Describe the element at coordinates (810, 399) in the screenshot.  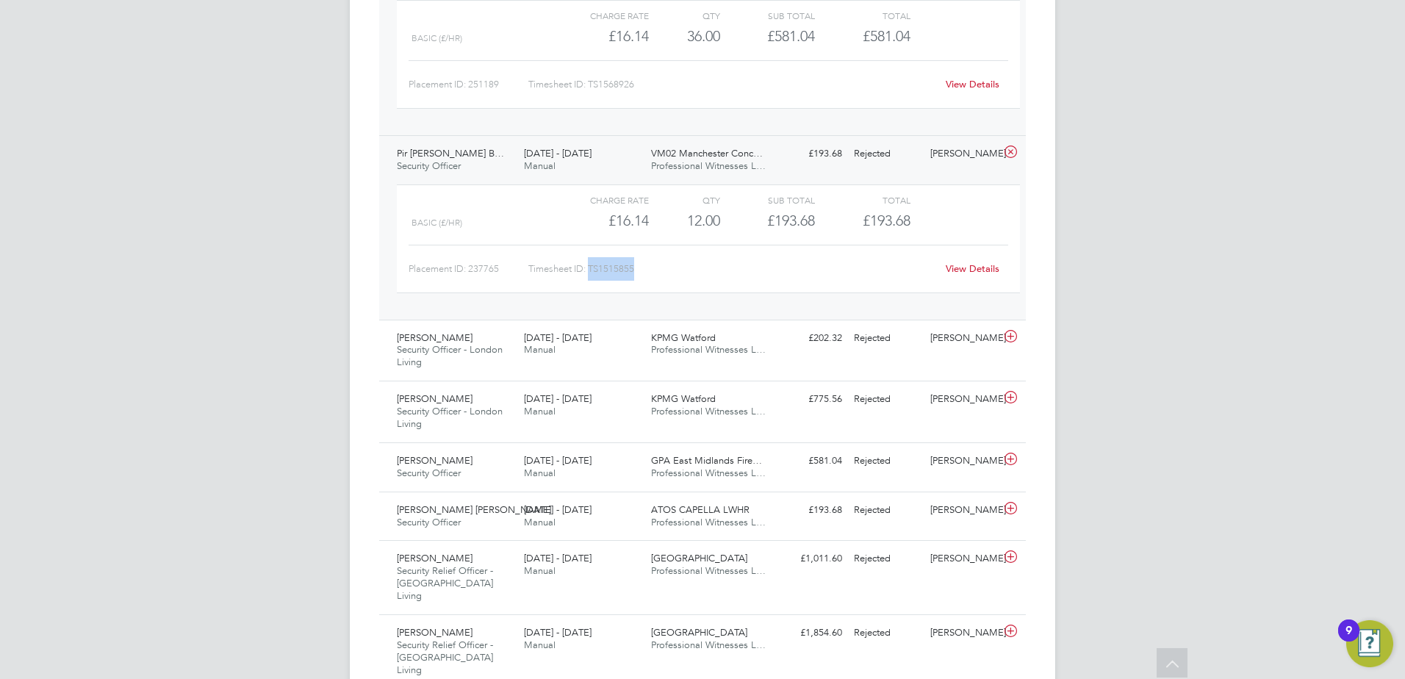
I see `div: £775.56` at that location.